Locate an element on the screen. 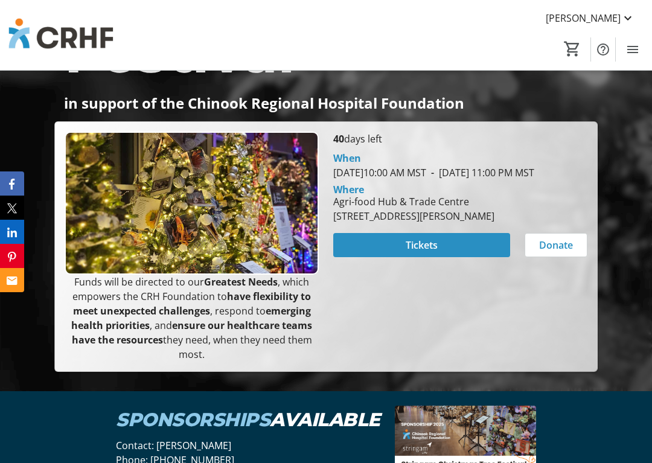  p: in support of the Chinook Regional Hospital Foundation is located at coordinates (326, 103).